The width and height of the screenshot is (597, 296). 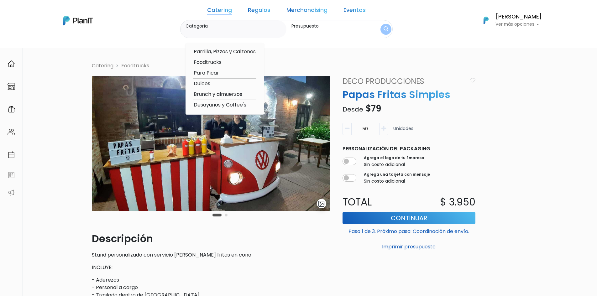 I want to click on li: Catering, so click(x=103, y=66).